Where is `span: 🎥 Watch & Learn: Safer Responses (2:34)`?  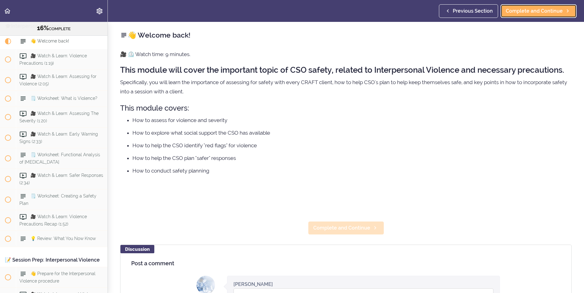
span: 🎥 Watch & Learn: Safer Responses (2:34) is located at coordinates (61, 179).